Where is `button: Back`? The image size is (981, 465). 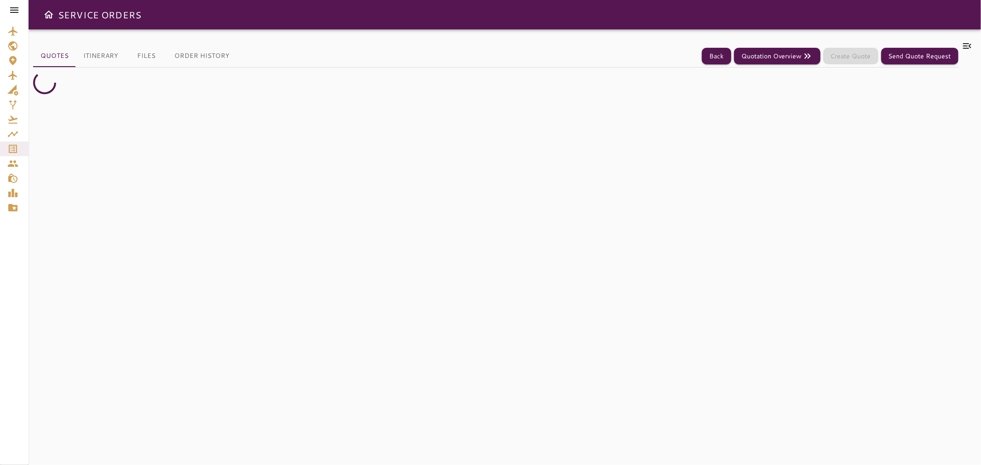
button: Back is located at coordinates (717, 56).